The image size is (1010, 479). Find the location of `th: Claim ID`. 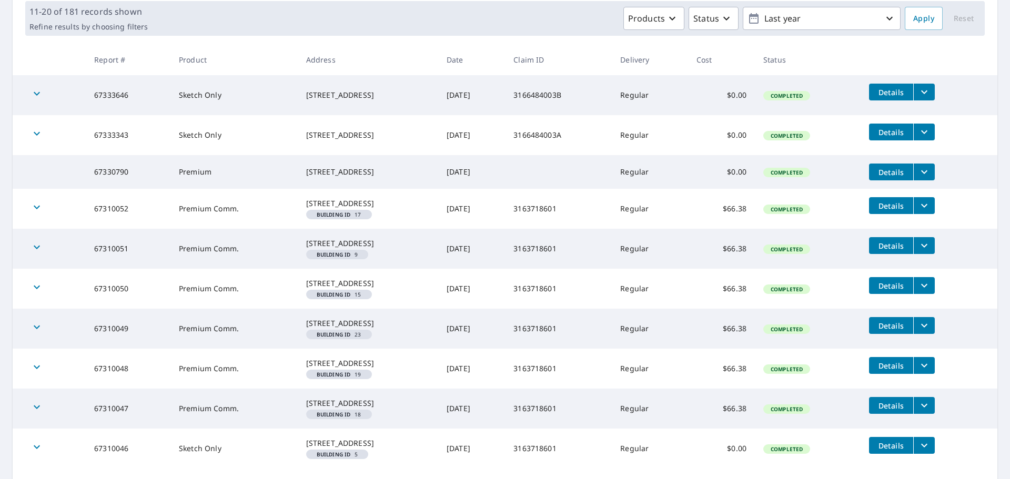

th: Claim ID is located at coordinates (558, 59).